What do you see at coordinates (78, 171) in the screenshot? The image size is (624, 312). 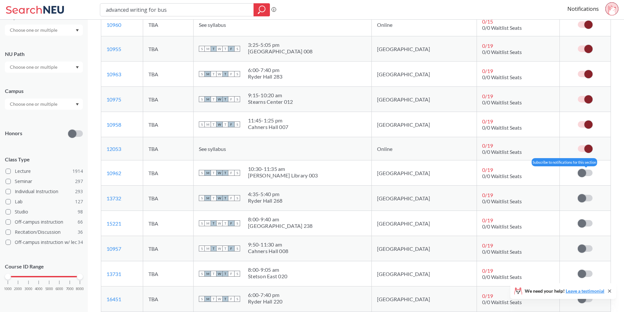 I see `span: 1914` at bounding box center [78, 171].